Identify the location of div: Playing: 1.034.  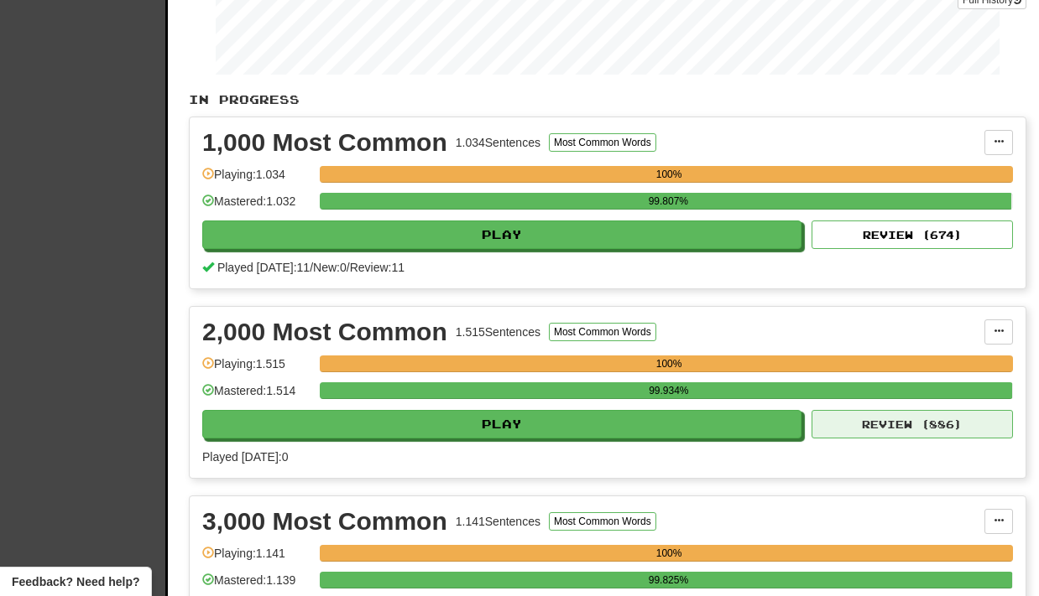
(257, 180).